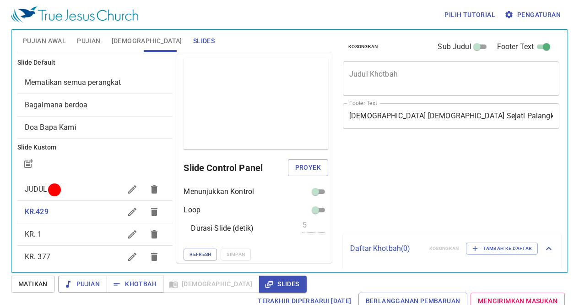 This screenshot has width=579, height=305. I want to click on button: Refresh, so click(200, 254).